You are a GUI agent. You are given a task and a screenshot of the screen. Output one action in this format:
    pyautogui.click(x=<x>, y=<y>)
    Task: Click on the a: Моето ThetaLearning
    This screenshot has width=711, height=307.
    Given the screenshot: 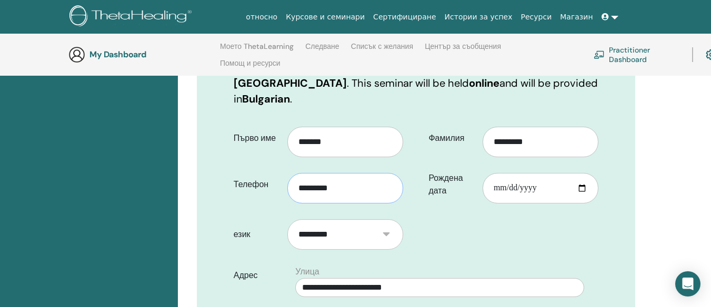 What is the action you would take?
    pyautogui.click(x=257, y=51)
    